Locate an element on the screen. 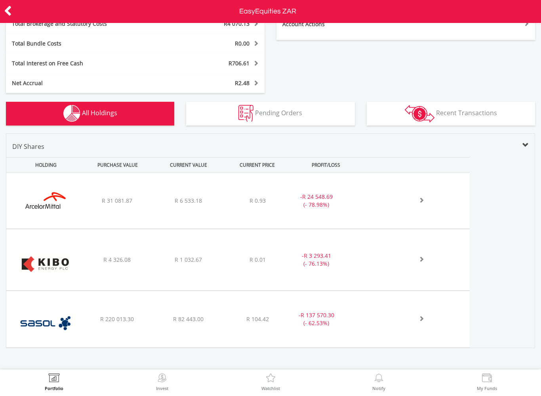 The image size is (541, 396). button: Pending Orders is located at coordinates (270, 114).